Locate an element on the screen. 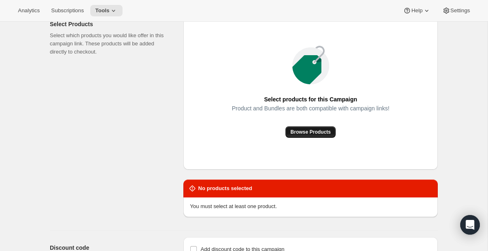 The image size is (488, 251). span: Product and Bundles are both compatible with campaign links! is located at coordinates (311, 108).